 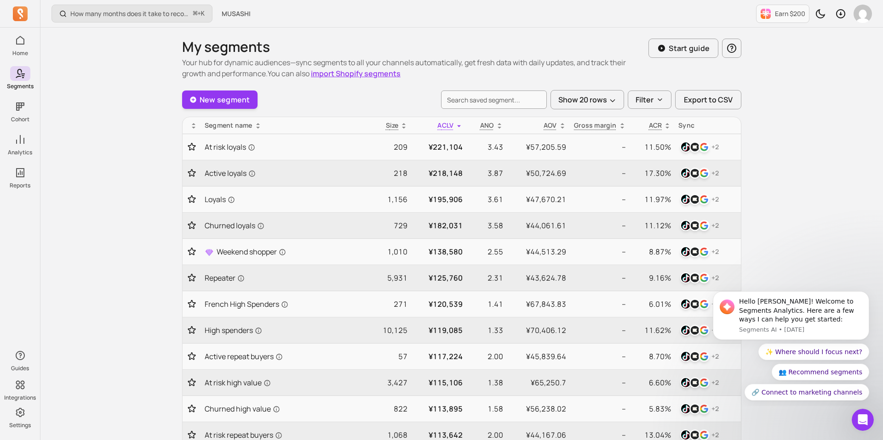 I want to click on div: Segment name, so click(x=285, y=126).